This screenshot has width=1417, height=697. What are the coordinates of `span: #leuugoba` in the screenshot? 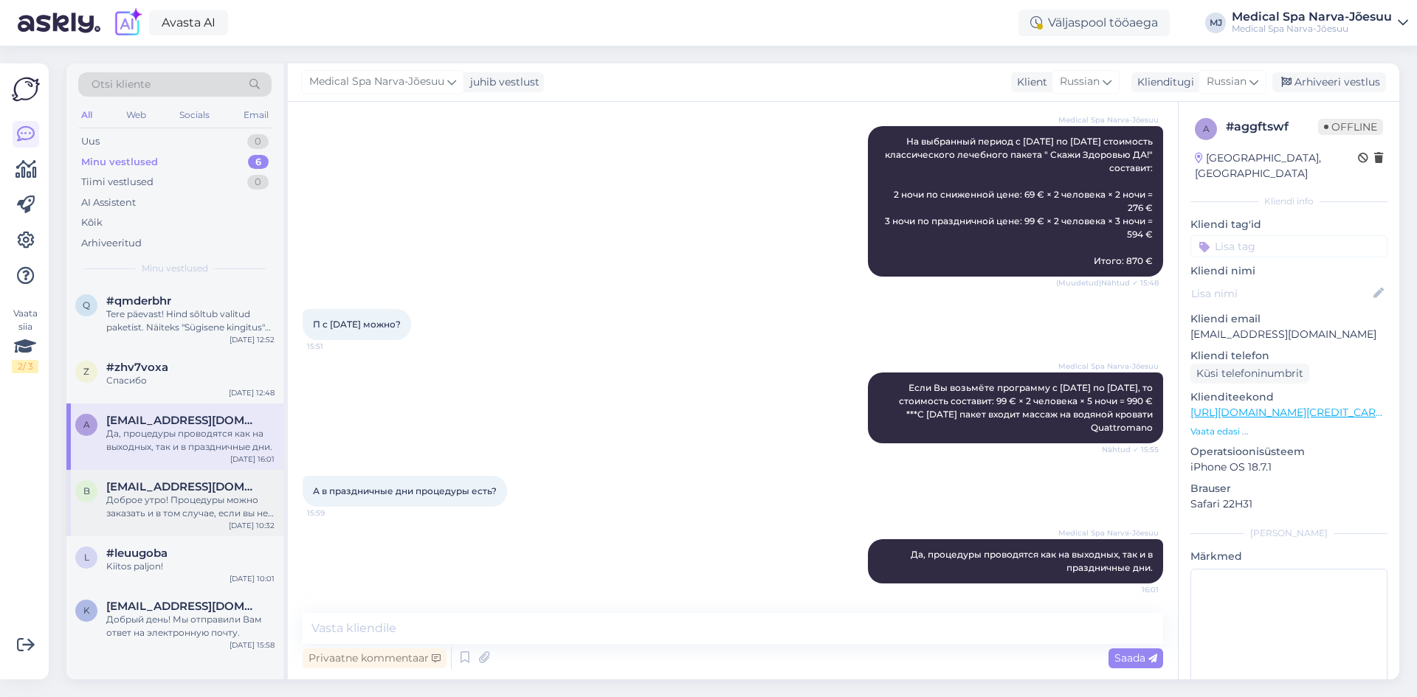 It's located at (137, 553).